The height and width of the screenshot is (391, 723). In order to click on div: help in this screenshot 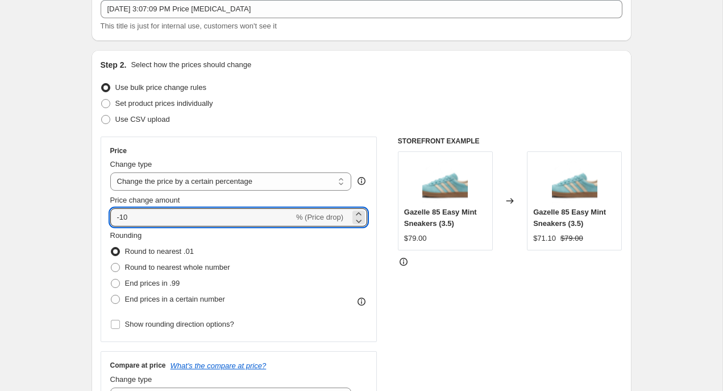, I will do `click(362, 181)`.